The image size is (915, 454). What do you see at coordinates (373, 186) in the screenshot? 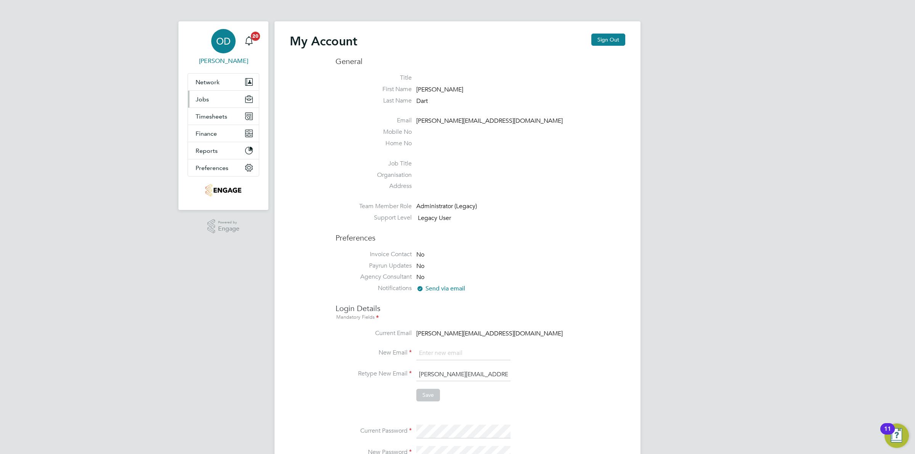
I see `label: Address` at bounding box center [373, 186].